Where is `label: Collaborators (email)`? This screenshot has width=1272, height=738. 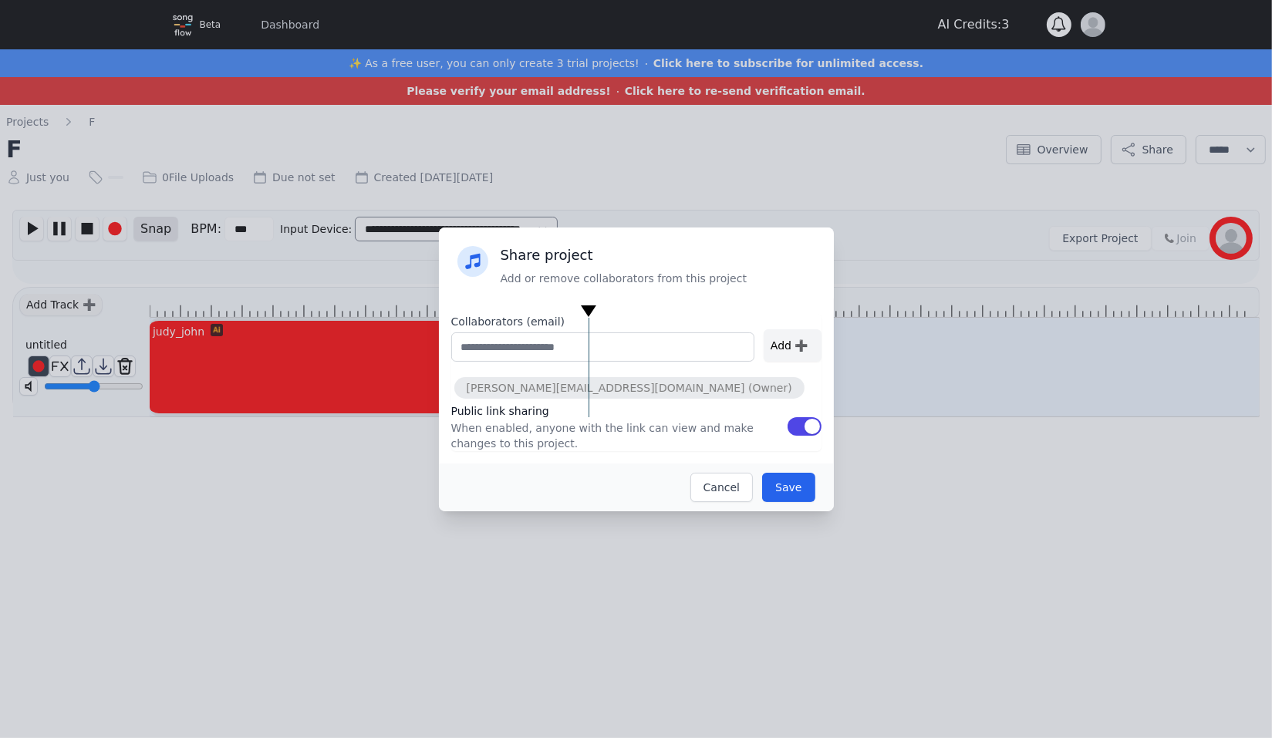
label: Collaborators (email) is located at coordinates (636, 322).